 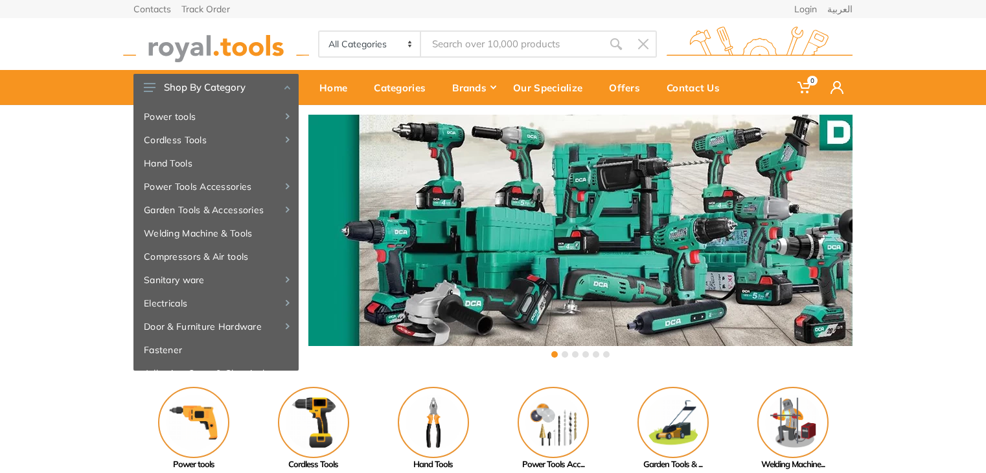 What do you see at coordinates (629, 87) in the screenshot?
I see `div: Offers` at bounding box center [629, 87].